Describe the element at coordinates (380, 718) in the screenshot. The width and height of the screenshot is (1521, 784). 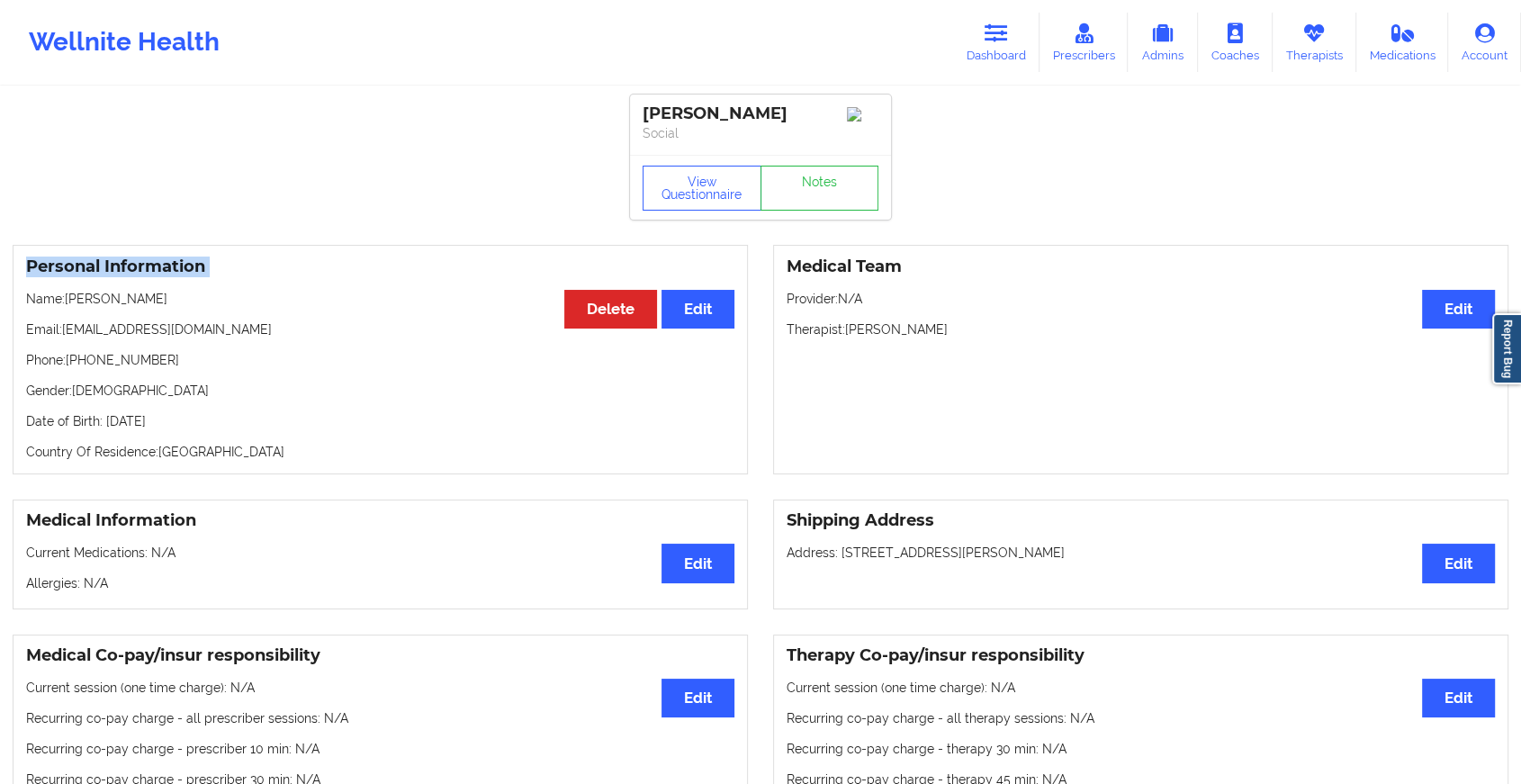
I see `p: Recurring co-pay charge - all prescriber sessions : N/A` at that location.